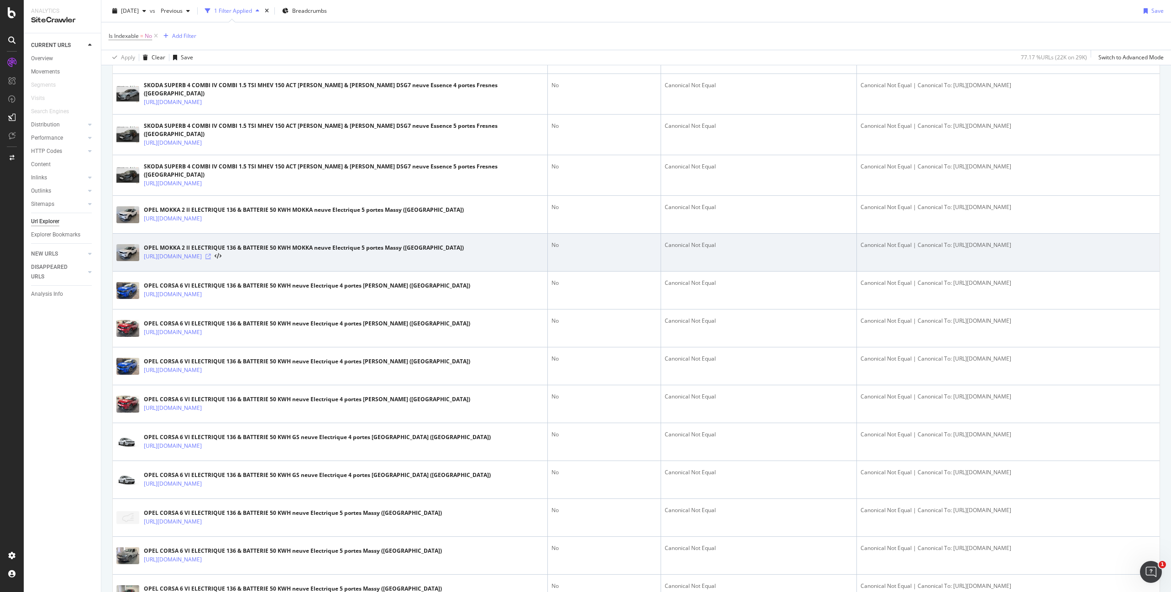 The height and width of the screenshot is (592, 1171). Describe the element at coordinates (43, 85) in the screenshot. I see `div: Segments` at that location.